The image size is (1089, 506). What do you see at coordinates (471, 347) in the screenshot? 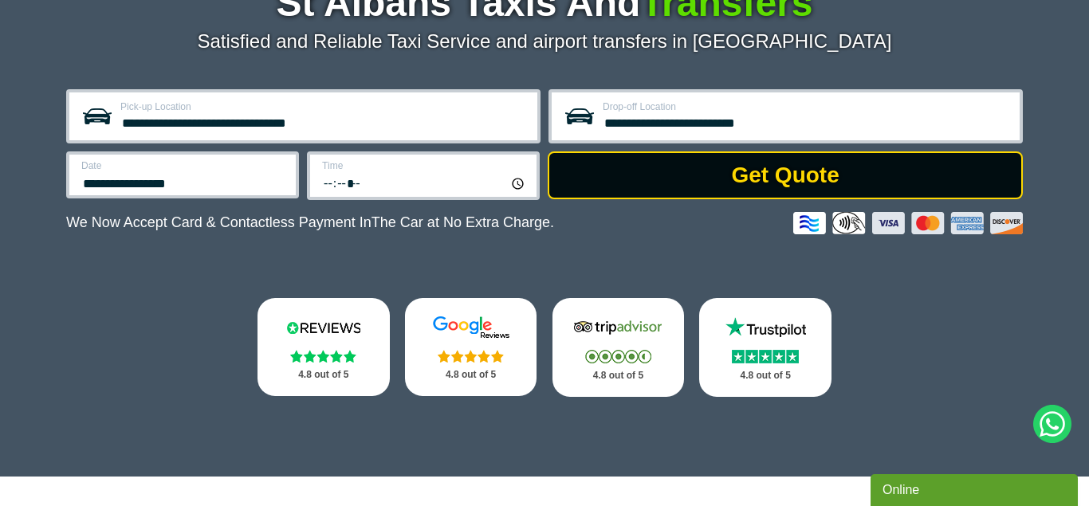
I see `a: Google Stars 4.8 out of 5` at bounding box center [471, 347].